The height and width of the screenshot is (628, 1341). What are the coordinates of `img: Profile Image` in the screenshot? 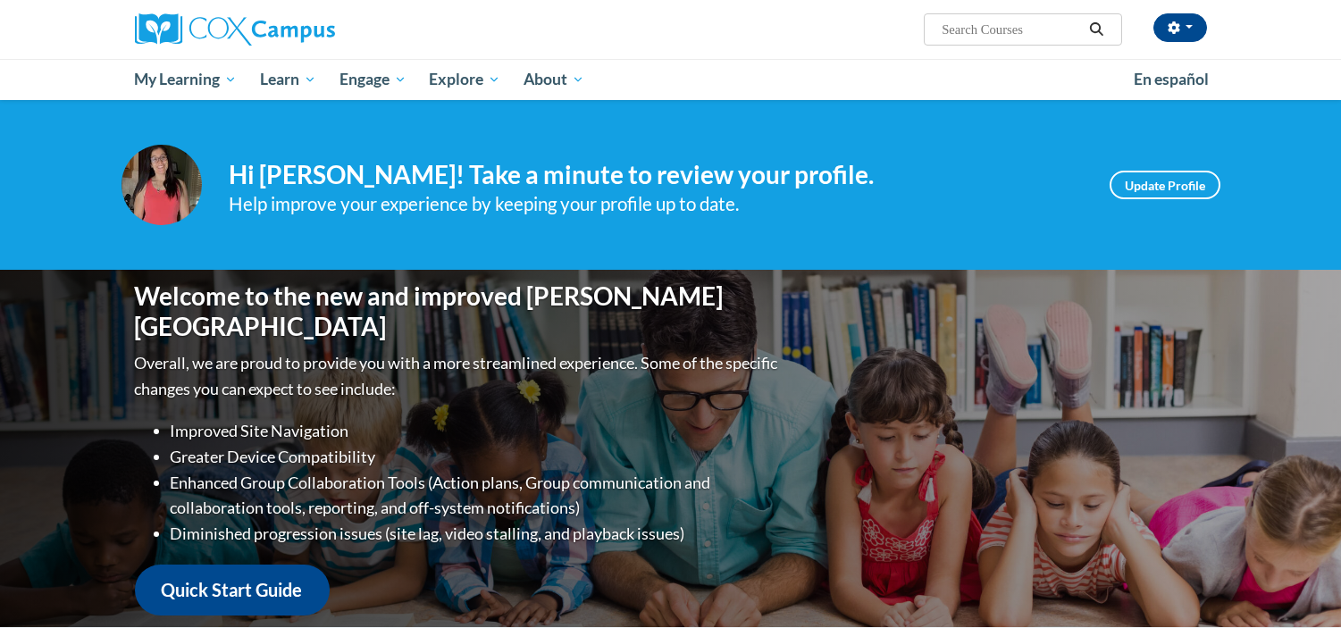 It's located at (162, 185).